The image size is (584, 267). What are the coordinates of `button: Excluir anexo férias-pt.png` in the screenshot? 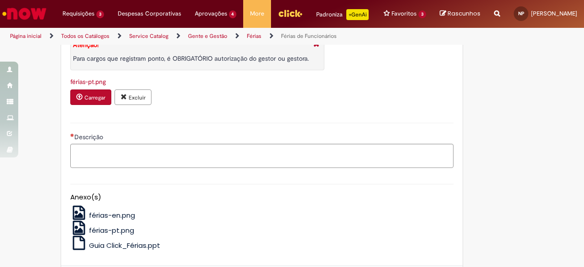 It's located at (133, 97).